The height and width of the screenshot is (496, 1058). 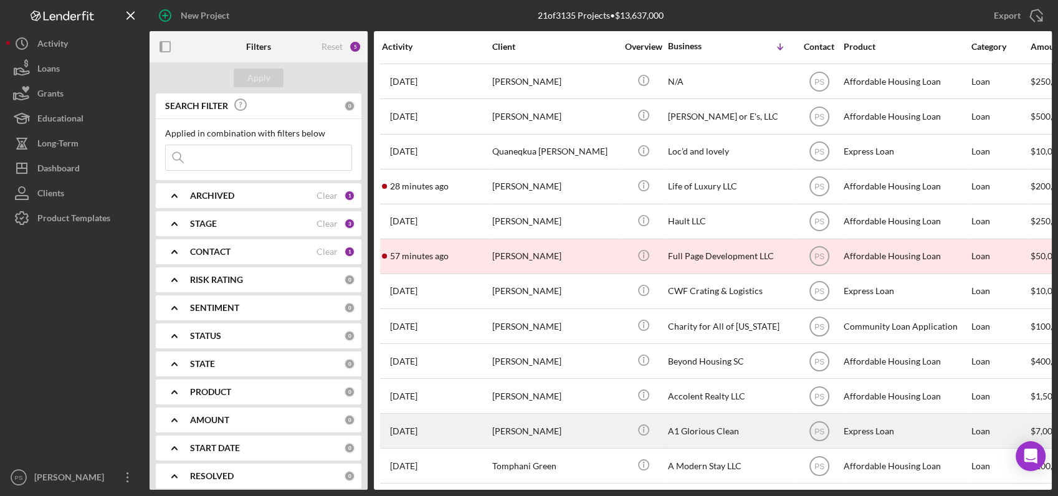 What do you see at coordinates (259, 47) in the screenshot?
I see `b: Filters` at bounding box center [259, 47].